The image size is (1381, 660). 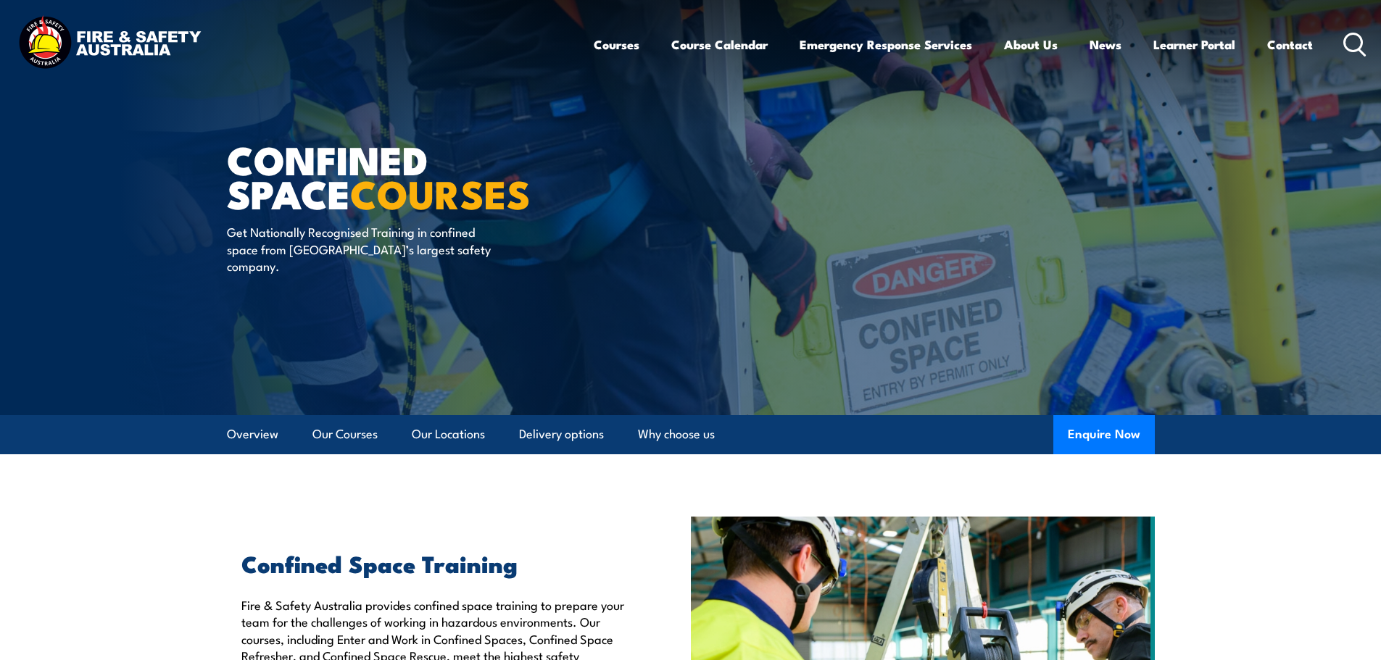 I want to click on a: Overview, so click(x=252, y=434).